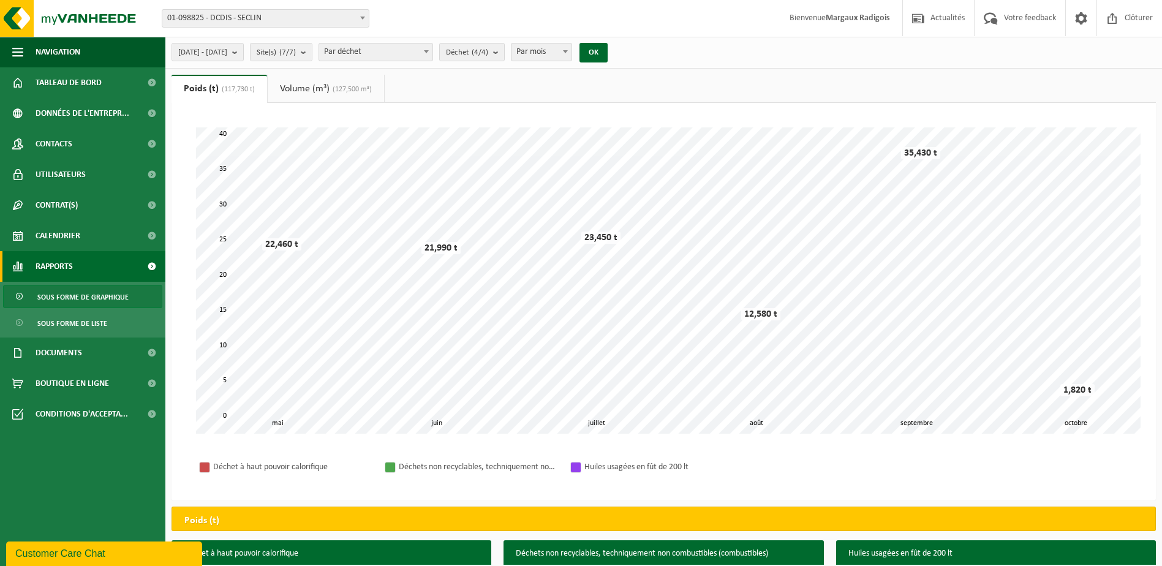 This screenshot has width=1162, height=566. What do you see at coordinates (69, 83) in the screenshot?
I see `span: Tableau de bord` at bounding box center [69, 83].